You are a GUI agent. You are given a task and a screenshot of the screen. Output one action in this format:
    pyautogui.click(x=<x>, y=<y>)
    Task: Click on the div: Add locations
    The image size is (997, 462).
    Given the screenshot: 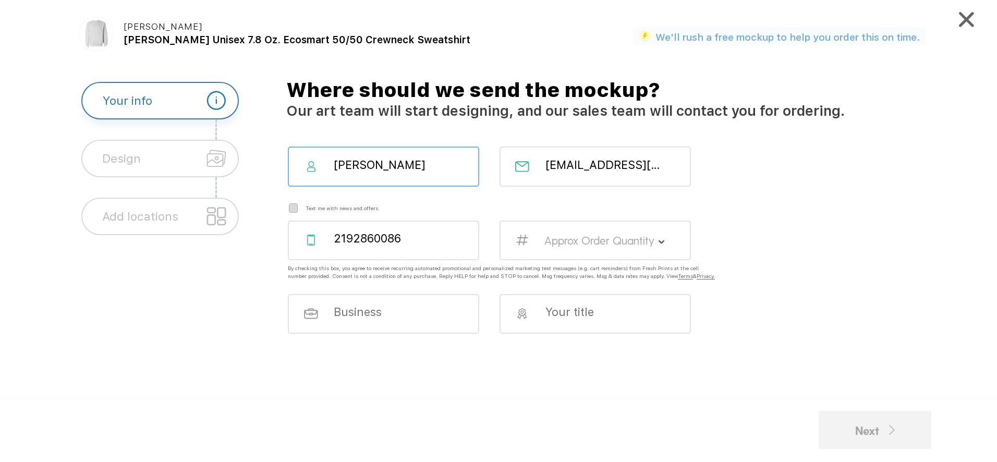 What is the action you would take?
    pyautogui.click(x=140, y=216)
    